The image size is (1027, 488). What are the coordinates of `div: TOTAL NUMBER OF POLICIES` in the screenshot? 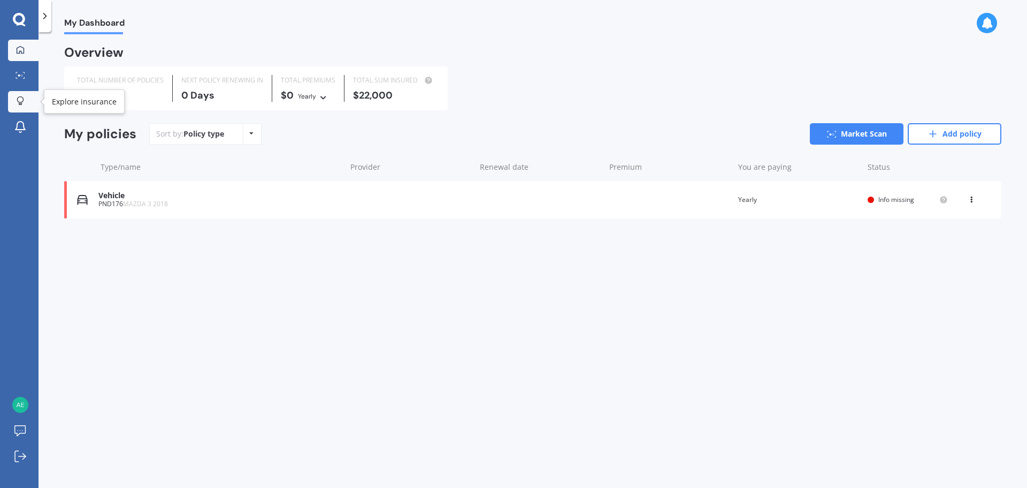 It's located at (120, 80).